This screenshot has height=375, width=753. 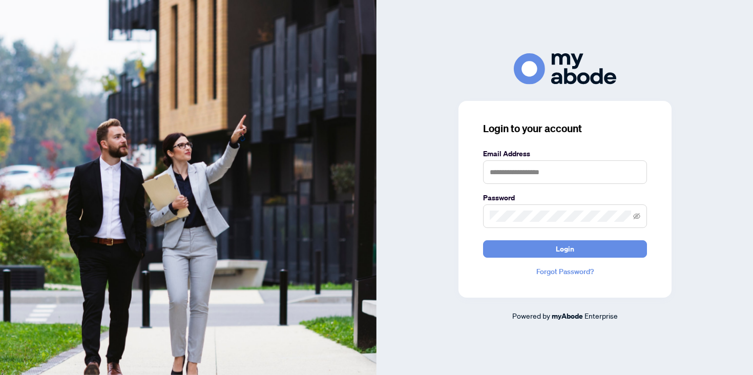 I want to click on span: eye-invisible, so click(x=637, y=216).